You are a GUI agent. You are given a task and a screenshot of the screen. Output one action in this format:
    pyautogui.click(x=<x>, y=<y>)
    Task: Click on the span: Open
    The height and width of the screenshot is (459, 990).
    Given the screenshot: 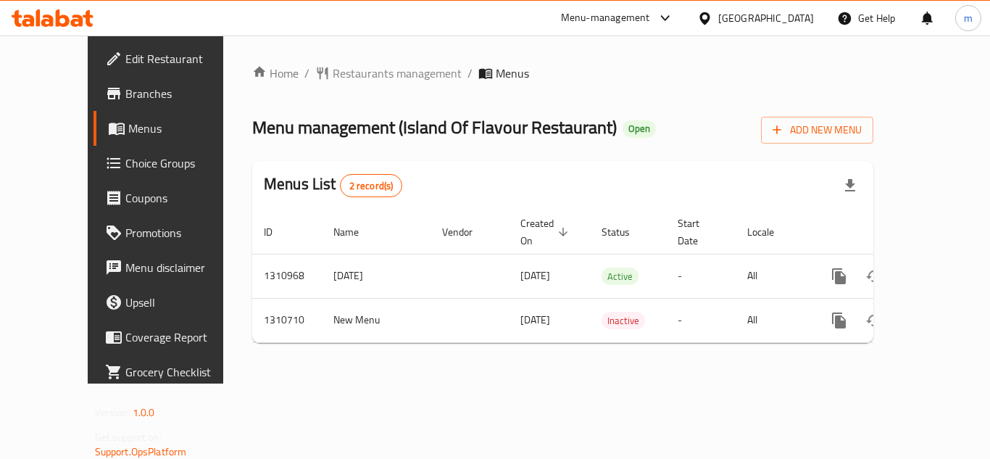 What is the action you would take?
    pyautogui.click(x=639, y=128)
    